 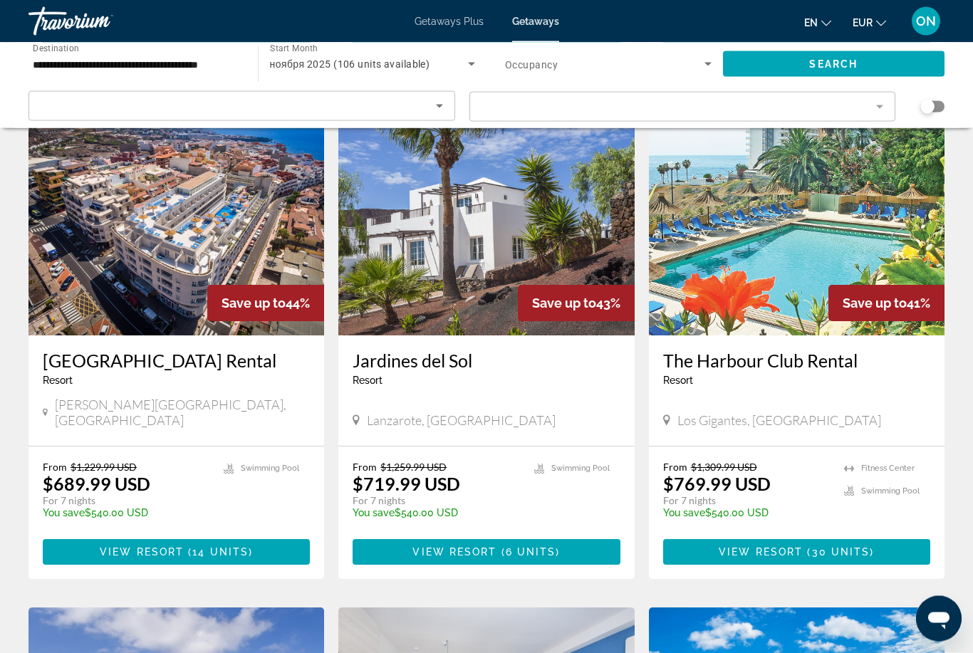 What do you see at coordinates (100, 21) in the screenshot?
I see `a: Travorium` at bounding box center [100, 21].